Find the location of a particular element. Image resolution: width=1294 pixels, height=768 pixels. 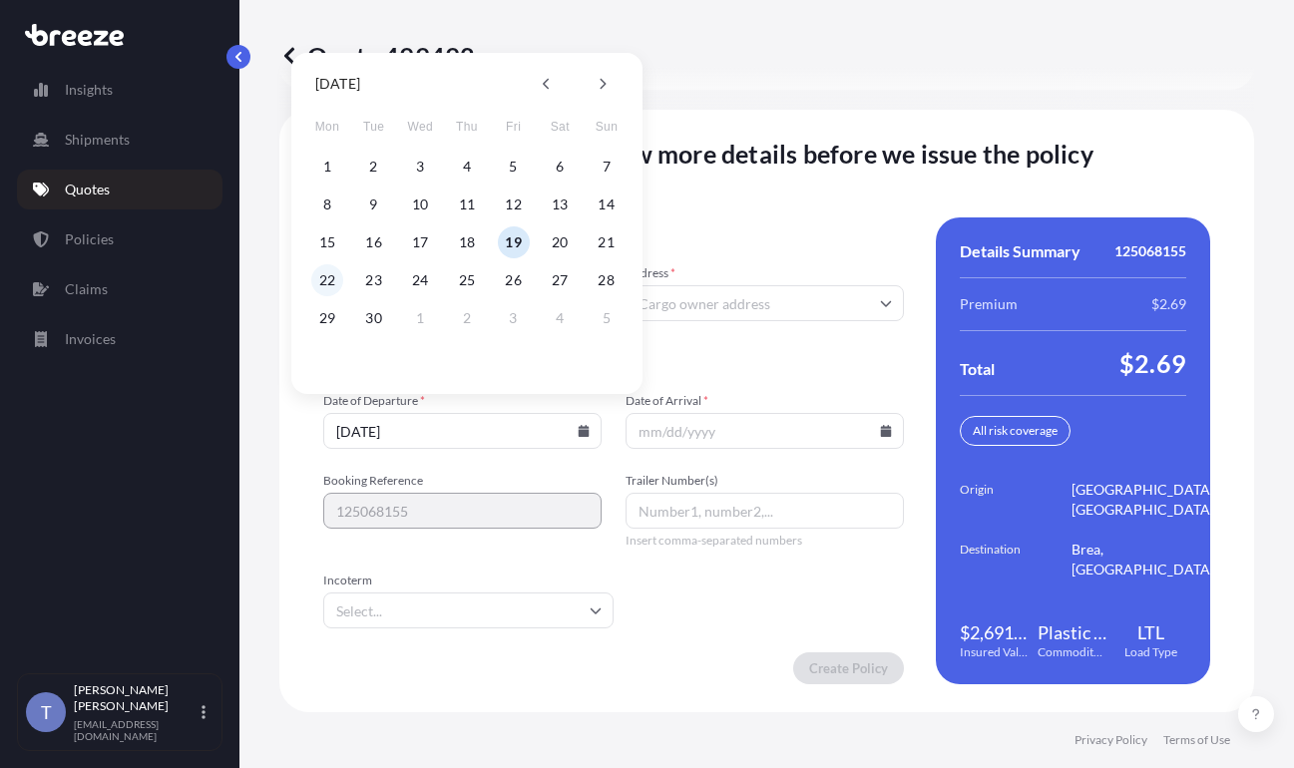

span: Tuesday is located at coordinates (374, 127).